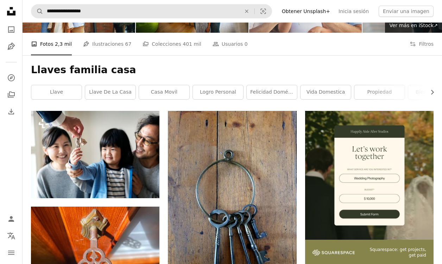 The image size is (442, 264). Describe the element at coordinates (95, 154) in the screenshot. I see `img: Familia asiática compra casa nueva` at that location.